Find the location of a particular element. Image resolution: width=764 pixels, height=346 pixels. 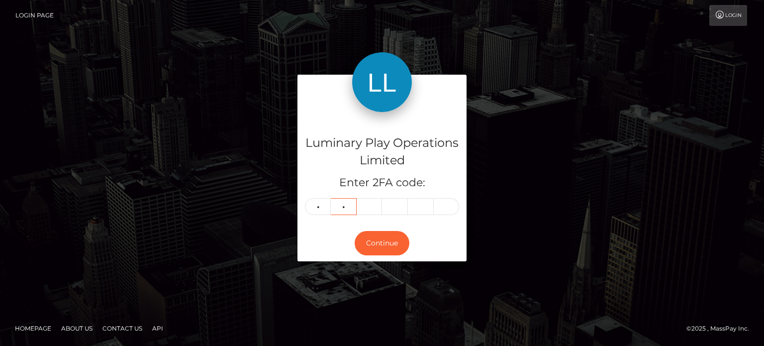

a: About Us is located at coordinates (77, 328).